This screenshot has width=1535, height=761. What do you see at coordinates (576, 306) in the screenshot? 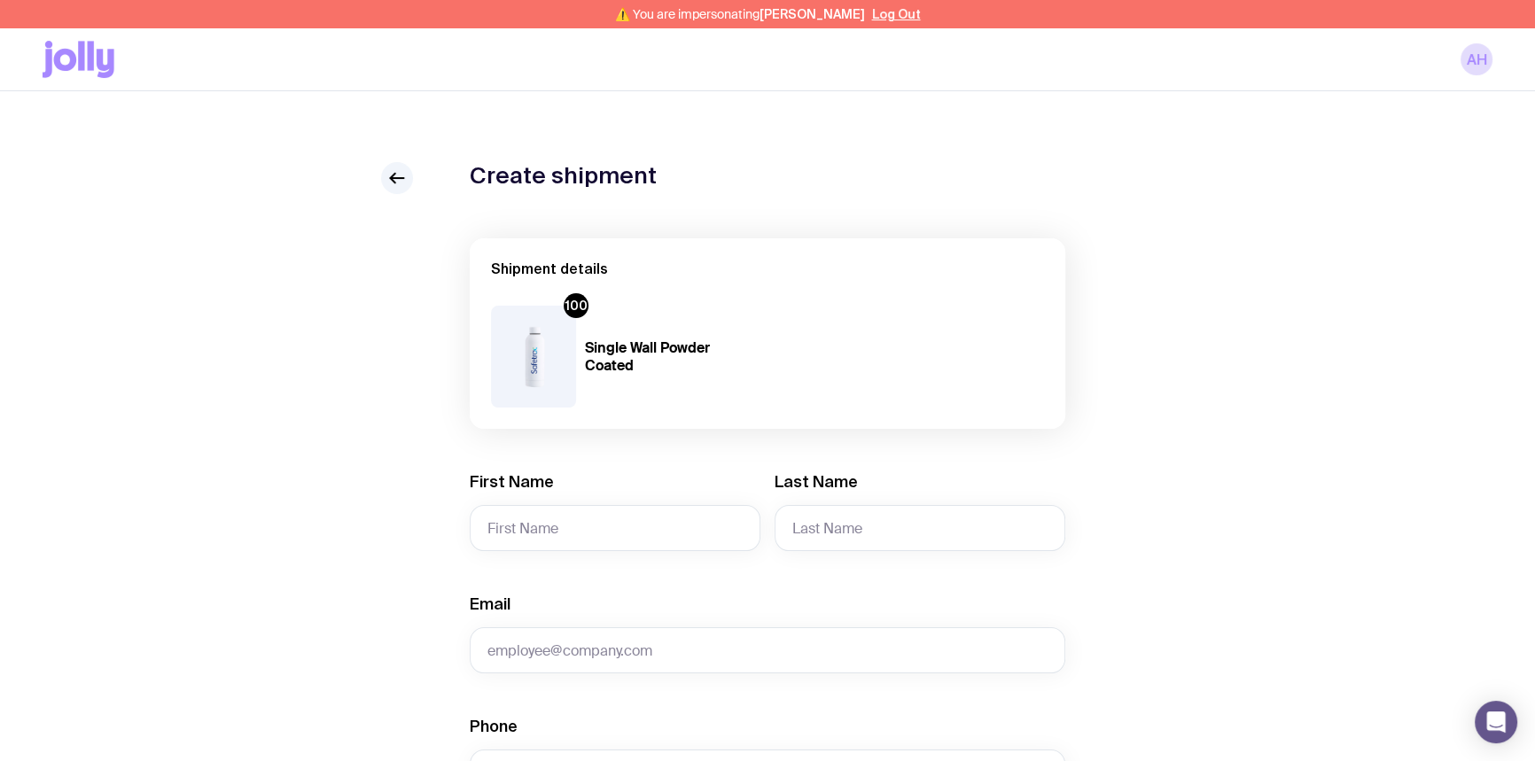
I see `div: 100` at bounding box center [576, 306].